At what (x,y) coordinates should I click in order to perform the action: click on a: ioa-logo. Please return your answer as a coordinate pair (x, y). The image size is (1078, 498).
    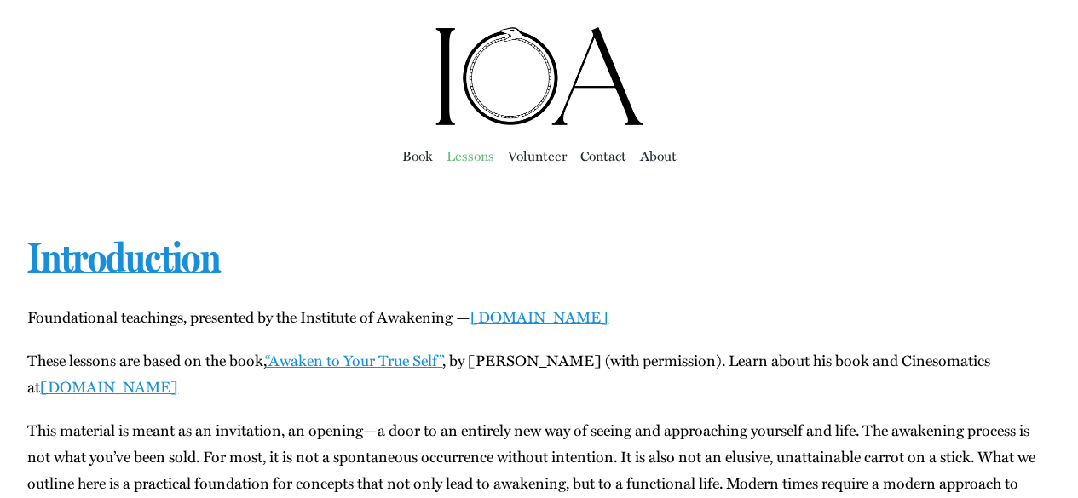
    Looking at the image, I should click on (539, 33).